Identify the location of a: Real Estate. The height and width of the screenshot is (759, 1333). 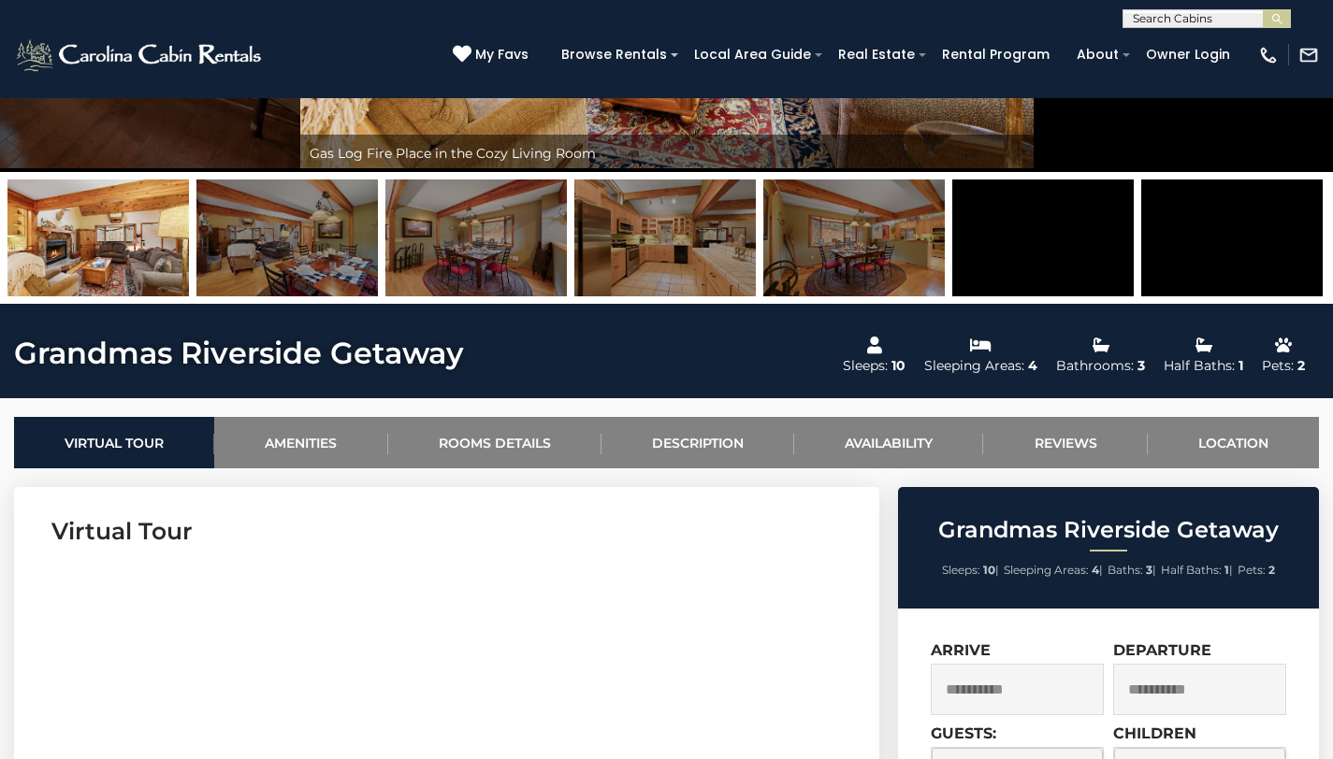
(876, 54).